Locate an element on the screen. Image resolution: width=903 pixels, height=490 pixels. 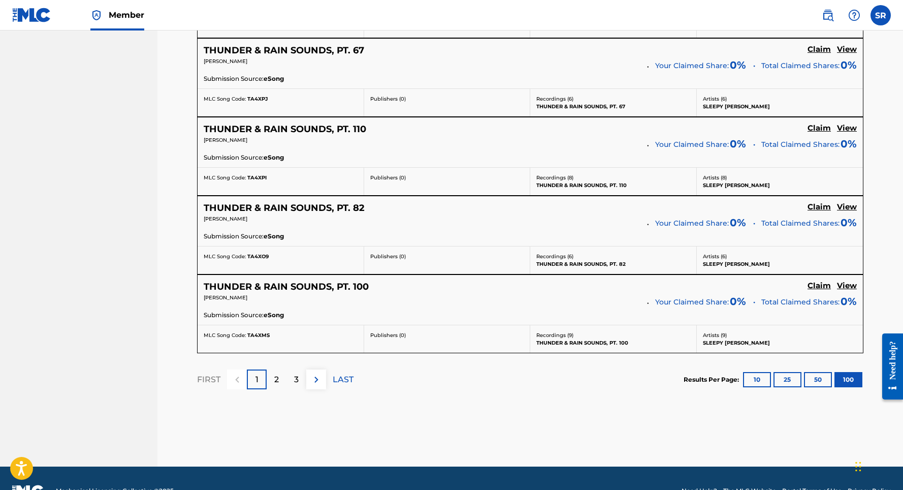
p: LAST is located at coordinates (343, 379).